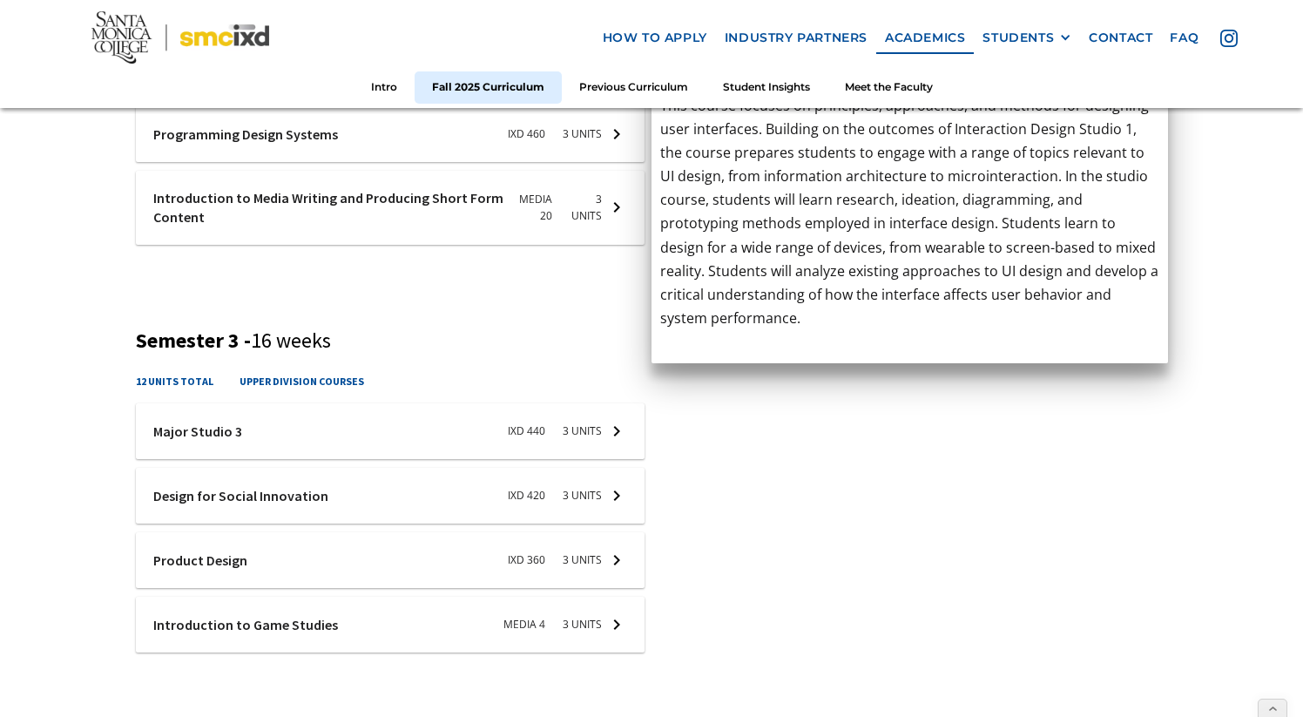 This screenshot has width=1303, height=717. What do you see at coordinates (1120, 37) in the screenshot?
I see `a: contact` at bounding box center [1120, 37].